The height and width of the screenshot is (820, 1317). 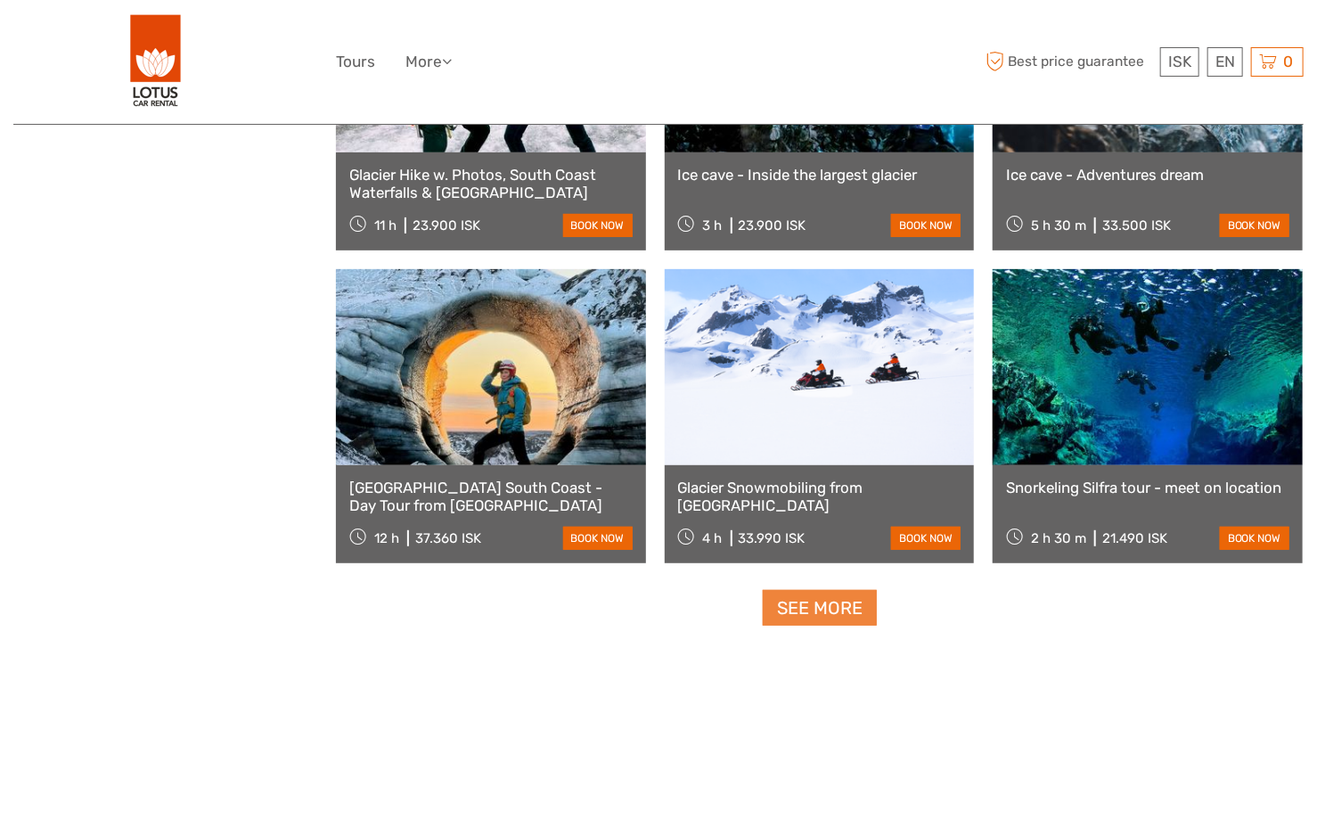 What do you see at coordinates (156, 61) in the screenshot?
I see `img: 443-e2bd2384-01f0-477a-b1bf-f993e7f52e7d_logo_big.png` at bounding box center [156, 61].